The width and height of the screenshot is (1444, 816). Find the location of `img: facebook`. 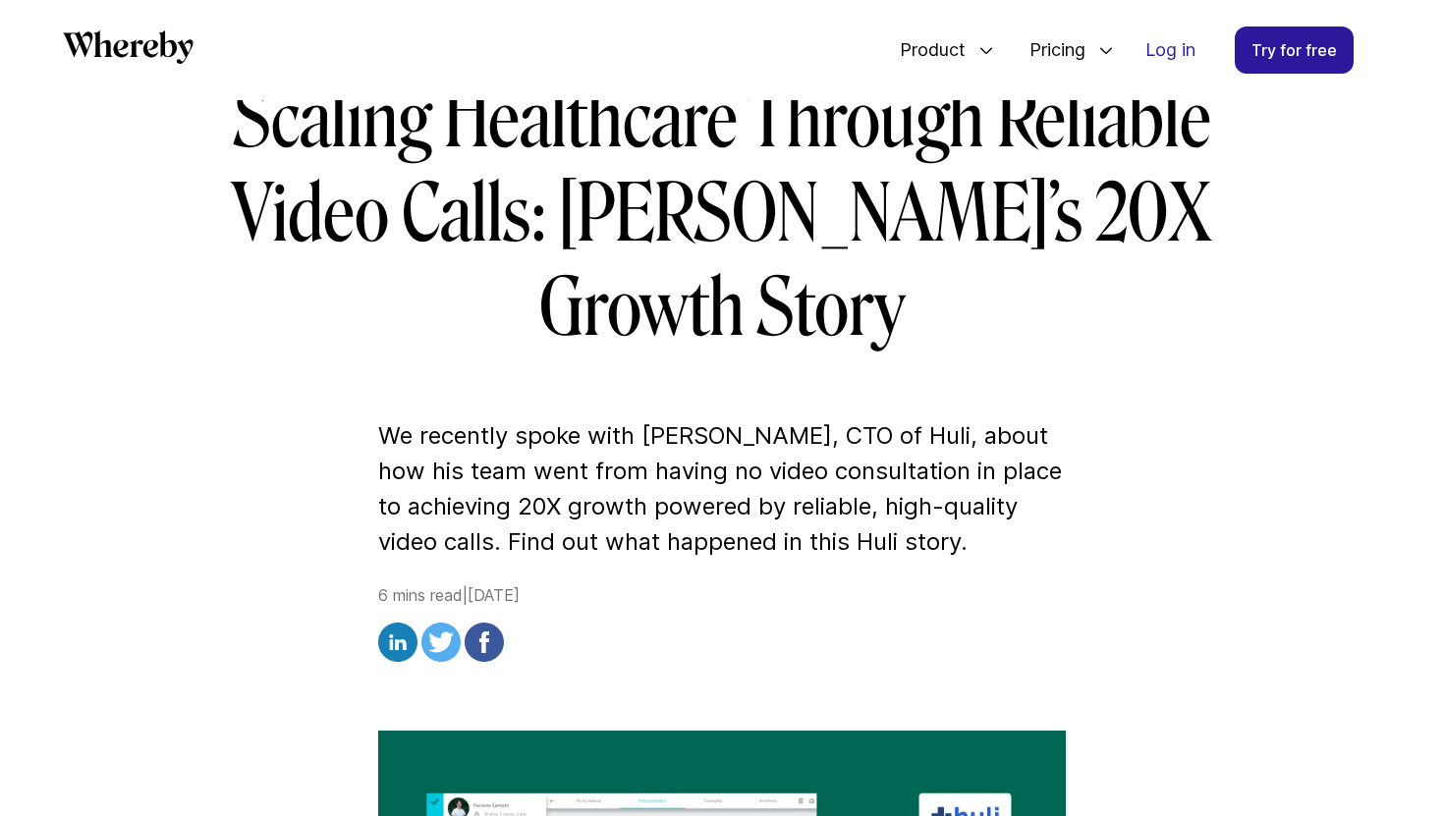

img: facebook is located at coordinates (484, 642).